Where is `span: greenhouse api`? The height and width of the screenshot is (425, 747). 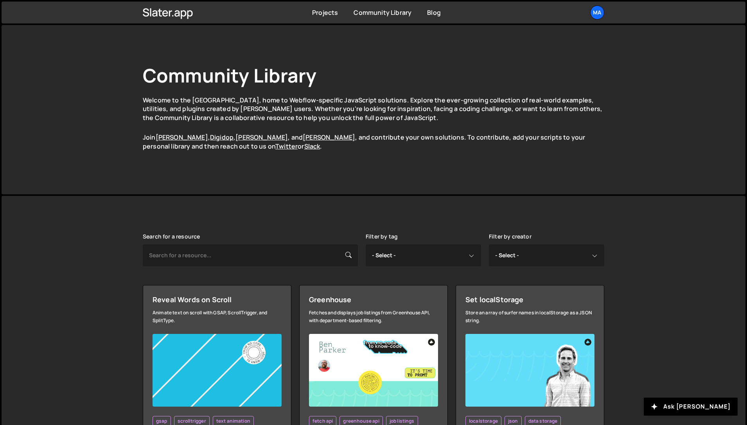 span: greenhouse api is located at coordinates (361, 421).